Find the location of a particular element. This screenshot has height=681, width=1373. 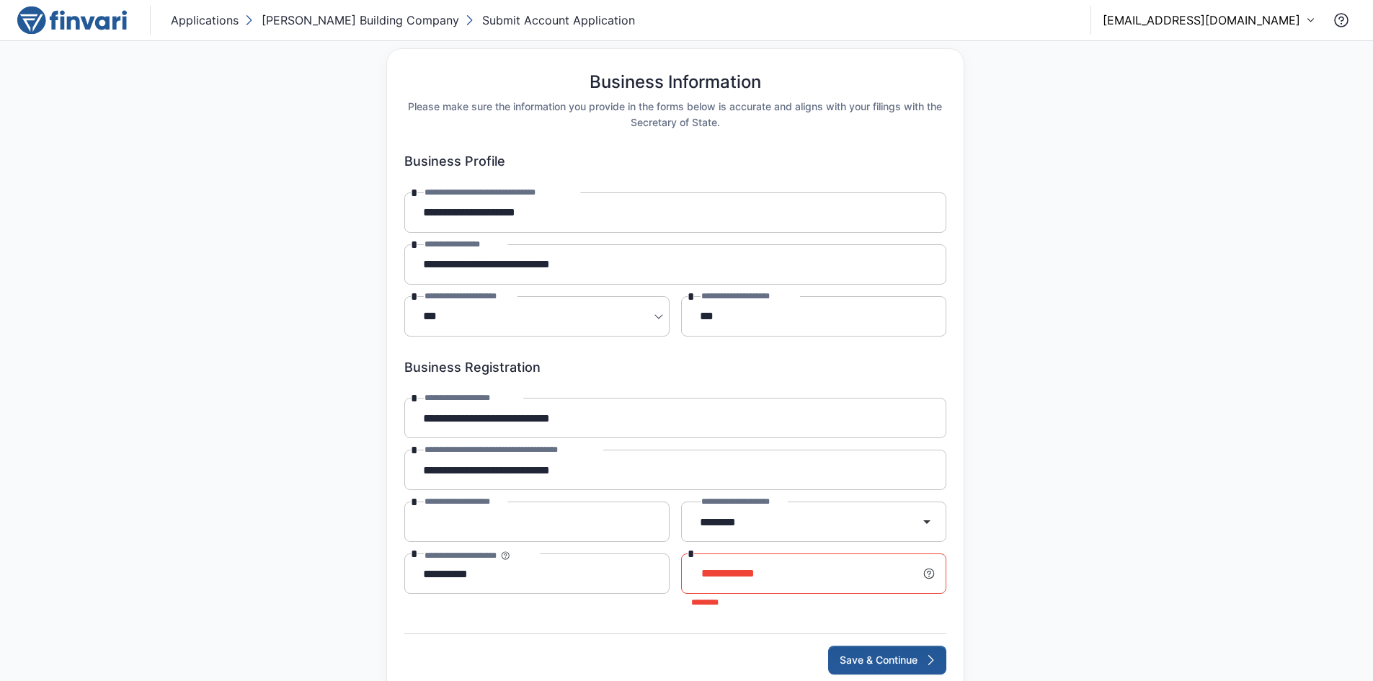

button: Contact Support is located at coordinates (1341, 20).